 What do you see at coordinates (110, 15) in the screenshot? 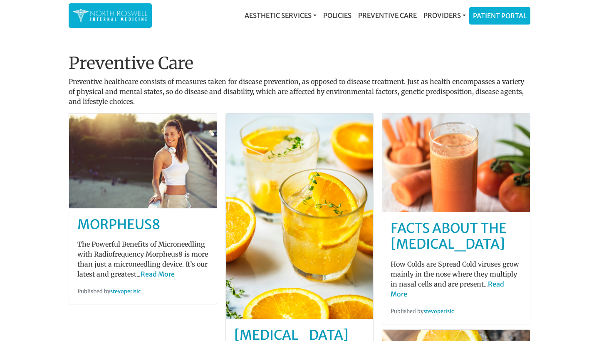
I see `img: North Roswell Internal Medicine` at bounding box center [110, 15].